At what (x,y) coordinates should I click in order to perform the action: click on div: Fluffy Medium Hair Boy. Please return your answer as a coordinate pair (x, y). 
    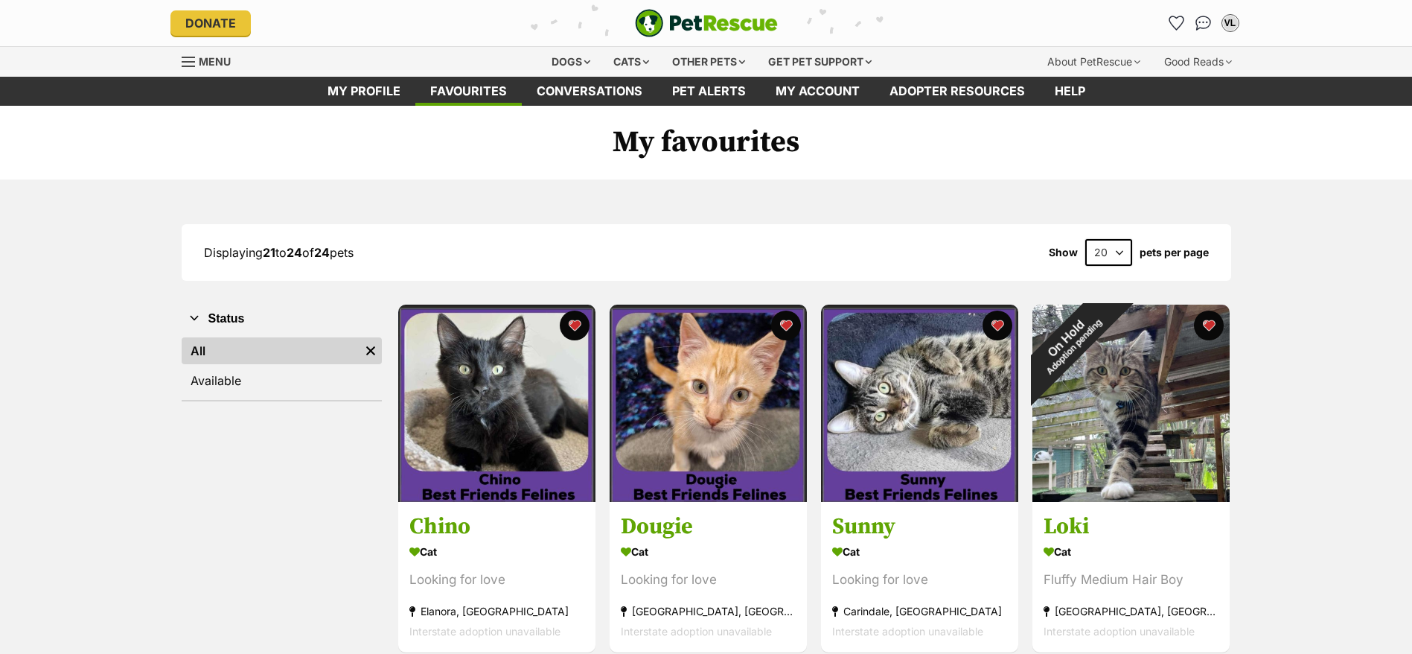
    Looking at the image, I should click on (1131, 580).